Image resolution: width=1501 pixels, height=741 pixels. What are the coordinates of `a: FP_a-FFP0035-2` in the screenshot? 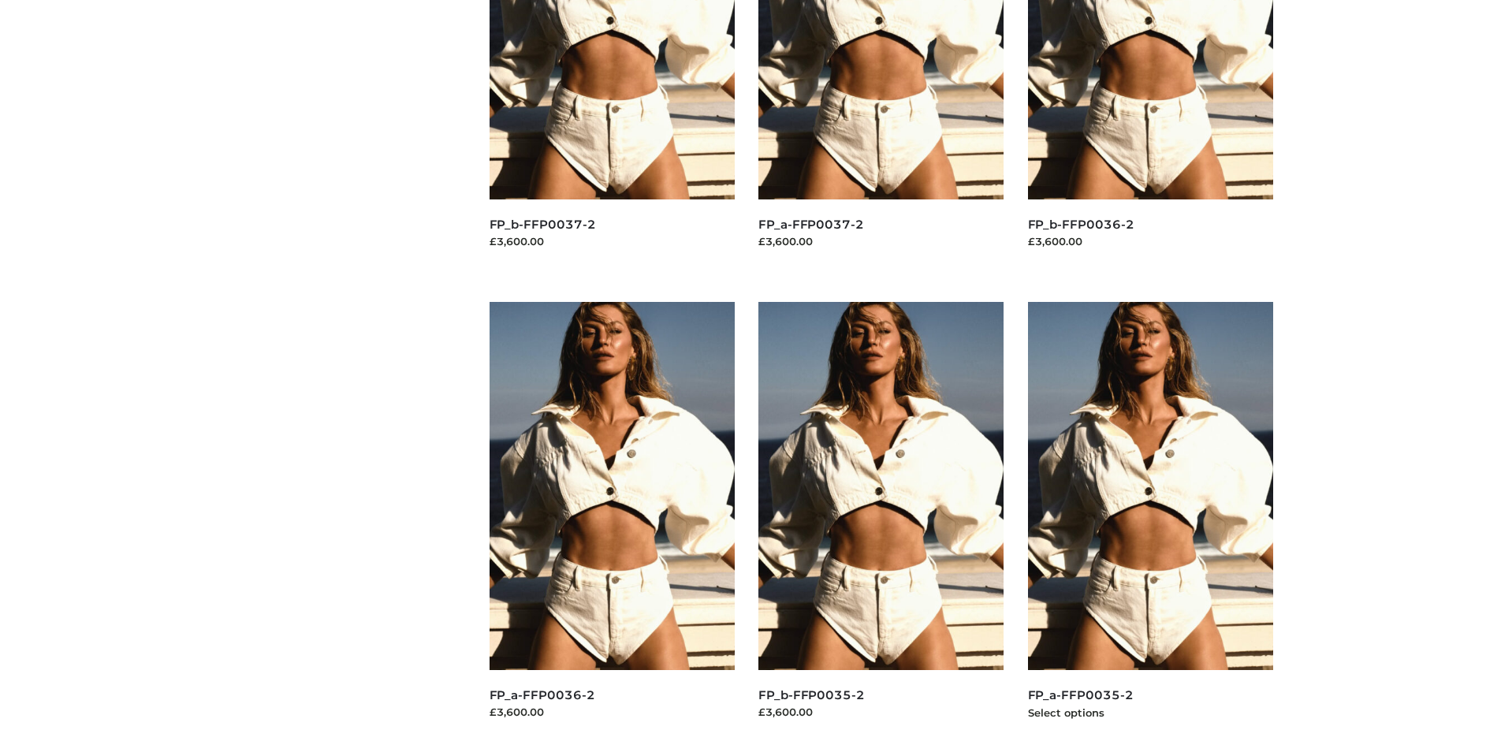 It's located at (1081, 694).